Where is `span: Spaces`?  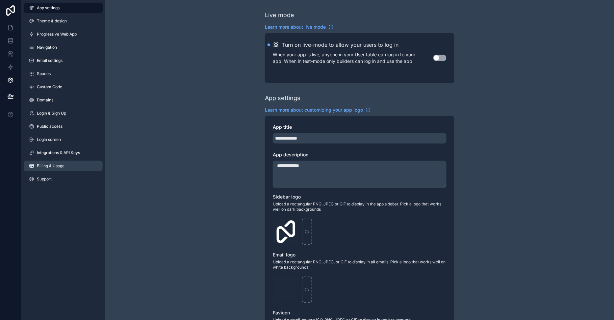 span: Spaces is located at coordinates (44, 74).